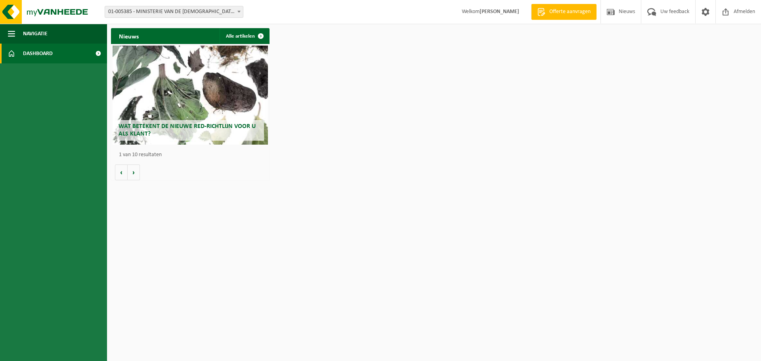  Describe the element at coordinates (192, 155) in the screenshot. I see `p: 1 van 10 resultaten` at that location.